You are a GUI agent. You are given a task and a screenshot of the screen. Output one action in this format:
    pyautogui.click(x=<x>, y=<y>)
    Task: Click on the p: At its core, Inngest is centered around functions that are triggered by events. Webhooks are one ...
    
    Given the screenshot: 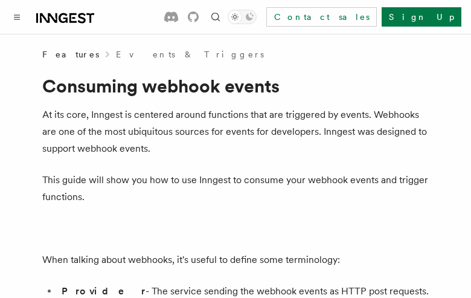 What is the action you would take?
    pyautogui.click(x=235, y=132)
    